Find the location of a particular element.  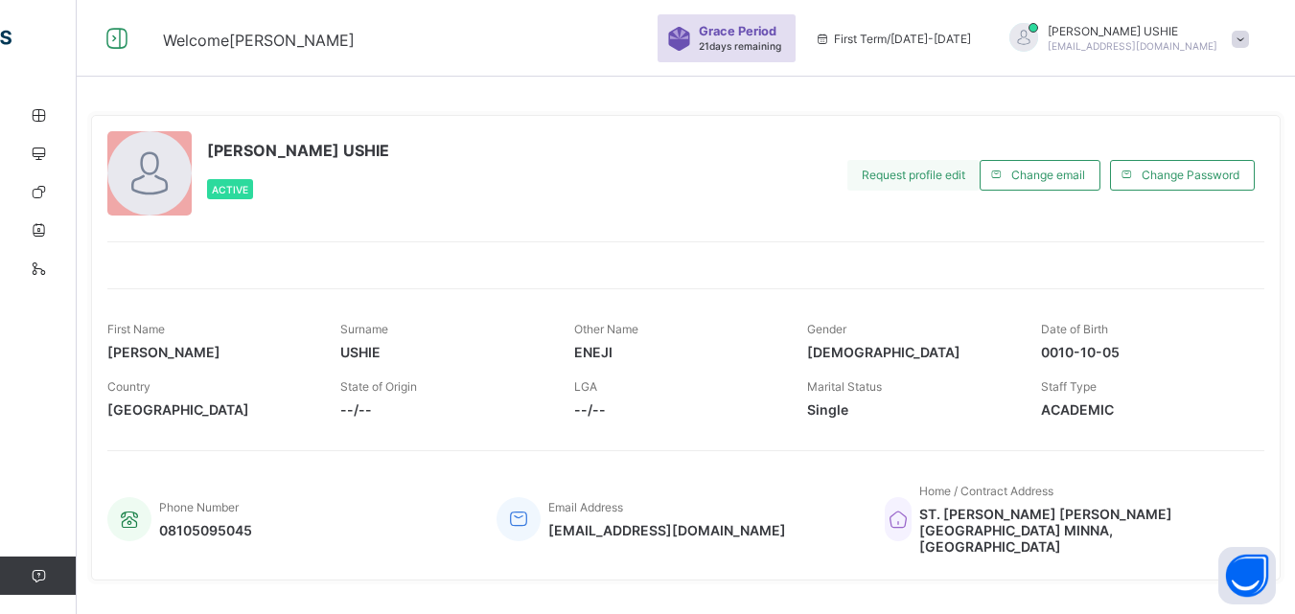

span: session/term information is located at coordinates (892, 38).